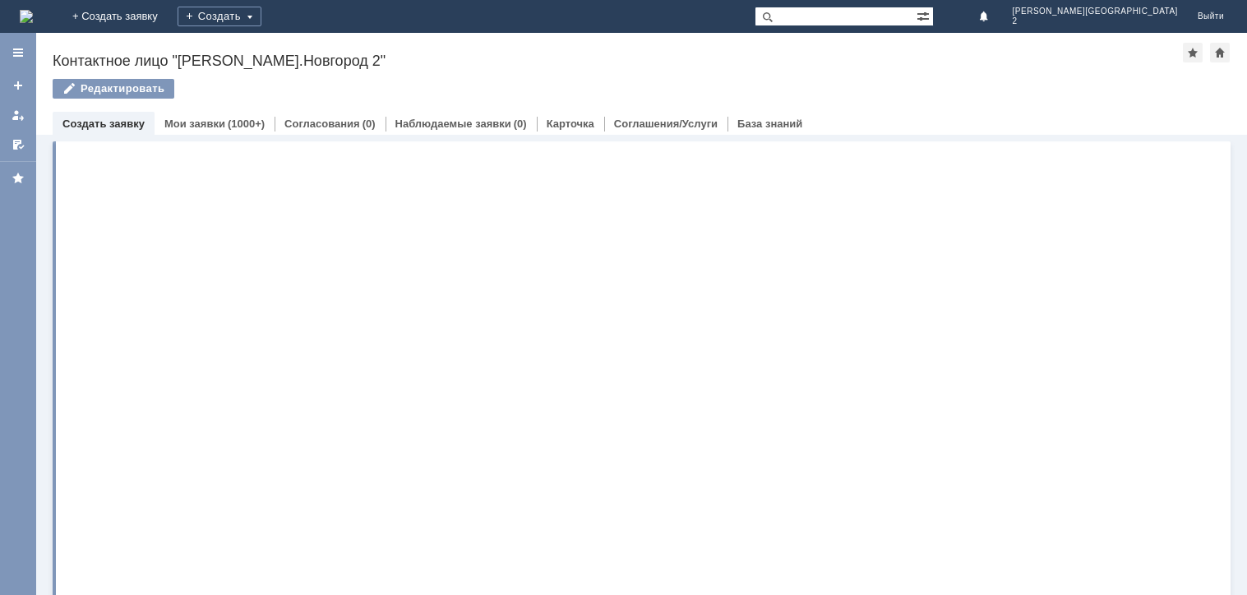  Describe the element at coordinates (1220, 53) in the screenshot. I see `div: Сделать домашней страницей` at that location.